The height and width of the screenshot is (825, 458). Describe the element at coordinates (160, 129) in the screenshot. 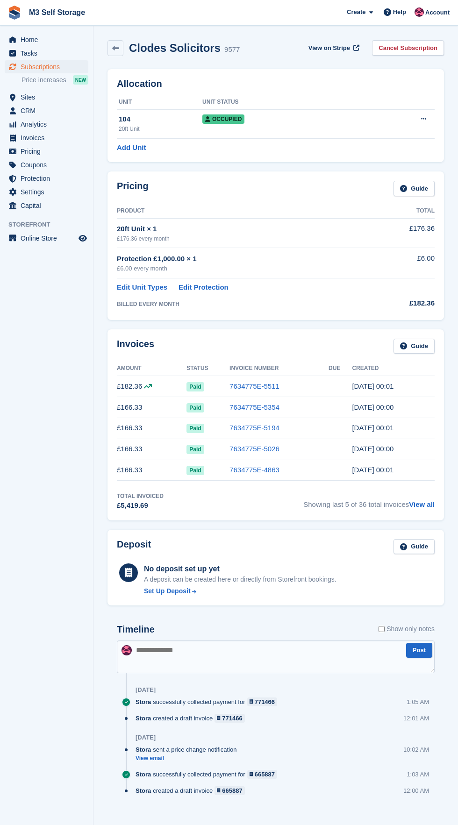

I see `div: 20ft Unit` at that location.